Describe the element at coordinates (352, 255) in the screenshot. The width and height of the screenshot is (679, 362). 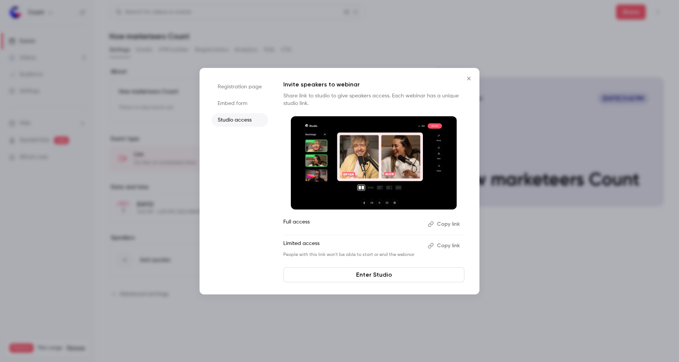
I see `p: People with this link won't be able to start or end the webinar` at that location.